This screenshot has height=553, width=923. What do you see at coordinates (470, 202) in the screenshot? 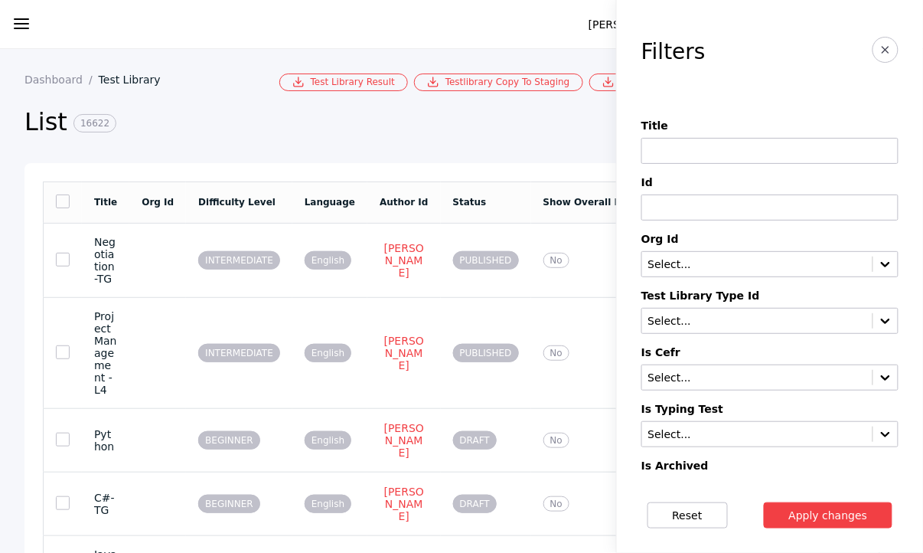
I see `a: Status` at bounding box center [470, 202].